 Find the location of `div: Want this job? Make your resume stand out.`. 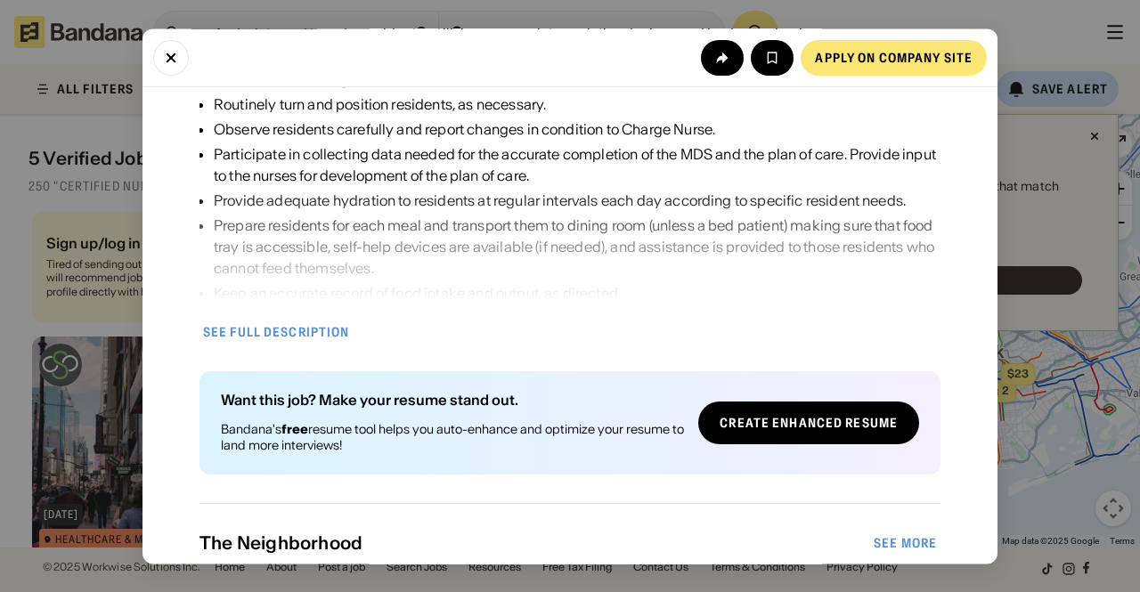

div: Want this job? Make your resume stand out. is located at coordinates (452, 400).